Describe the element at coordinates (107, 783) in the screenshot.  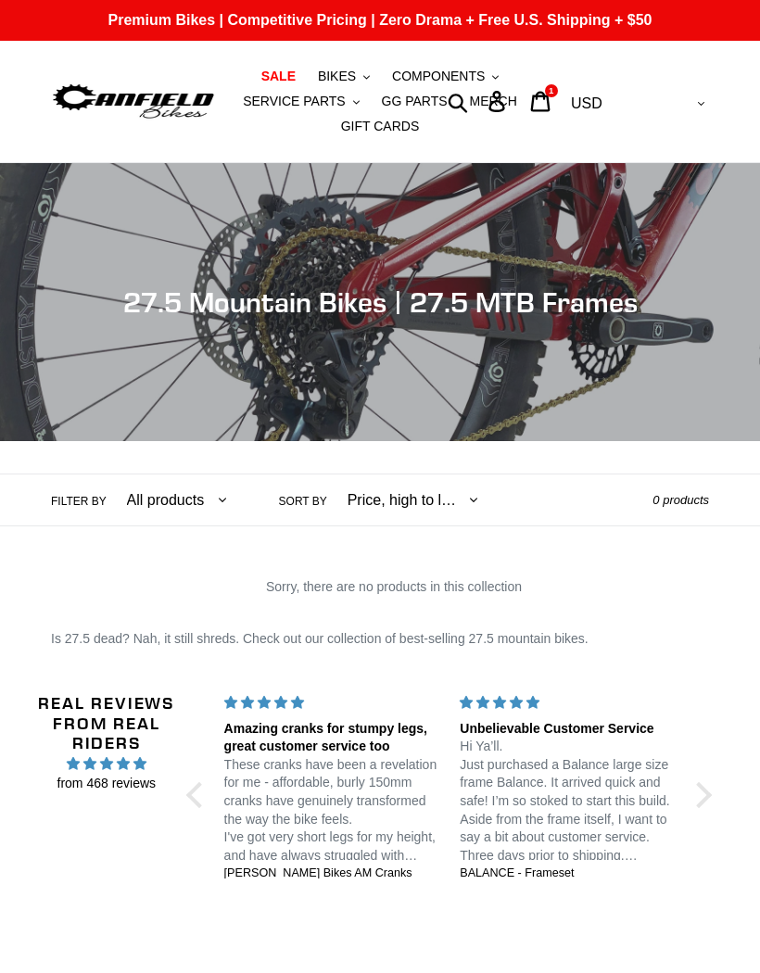
I see `span: from 468 reviews` at that location.